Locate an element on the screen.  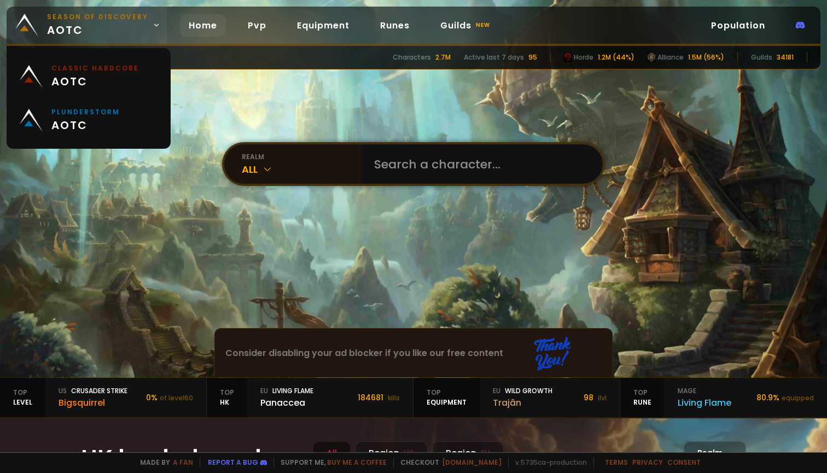
span: Checkout is located at coordinates (447, 462).